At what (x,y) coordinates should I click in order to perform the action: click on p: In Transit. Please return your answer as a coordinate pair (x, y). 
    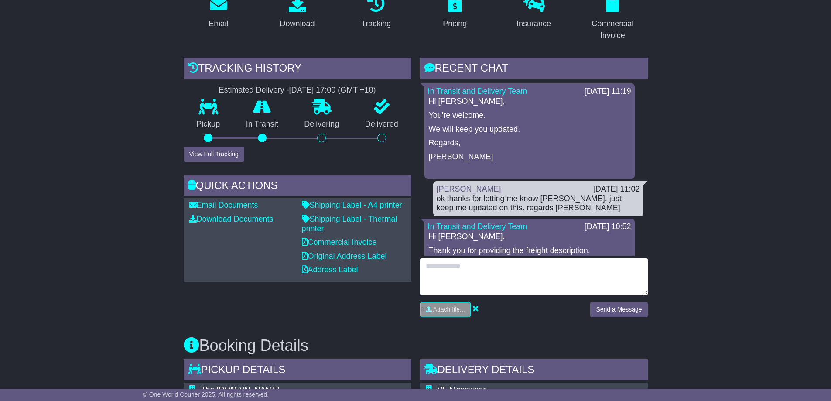
    Looking at the image, I should click on (262, 124).